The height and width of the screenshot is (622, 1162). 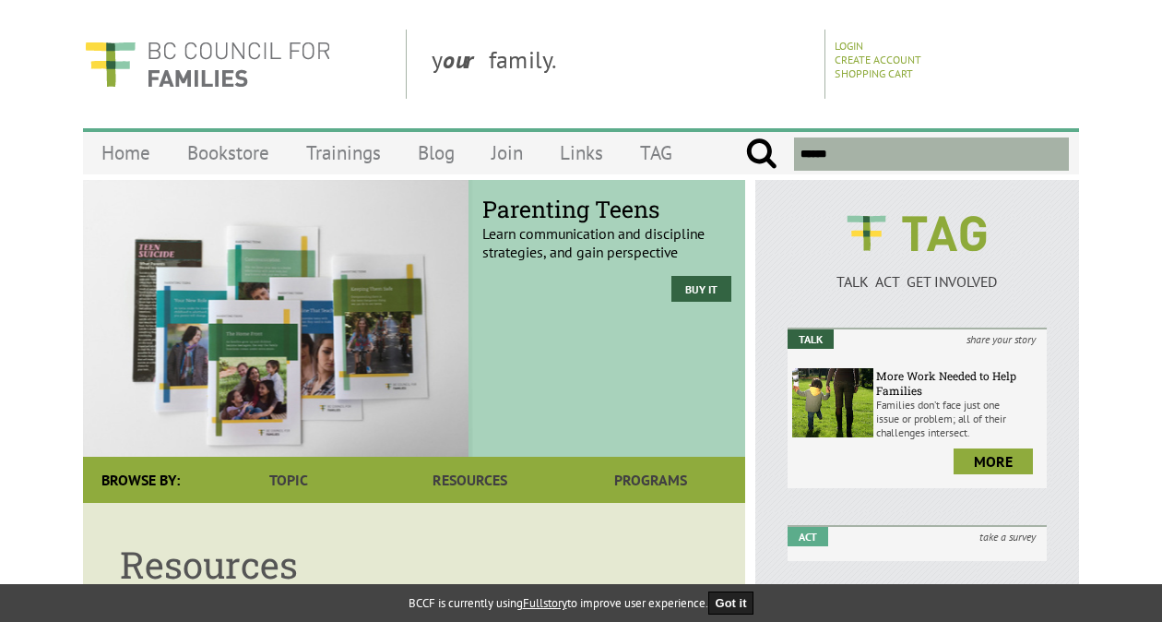 I want to click on i: take a survey, so click(x=1007, y=536).